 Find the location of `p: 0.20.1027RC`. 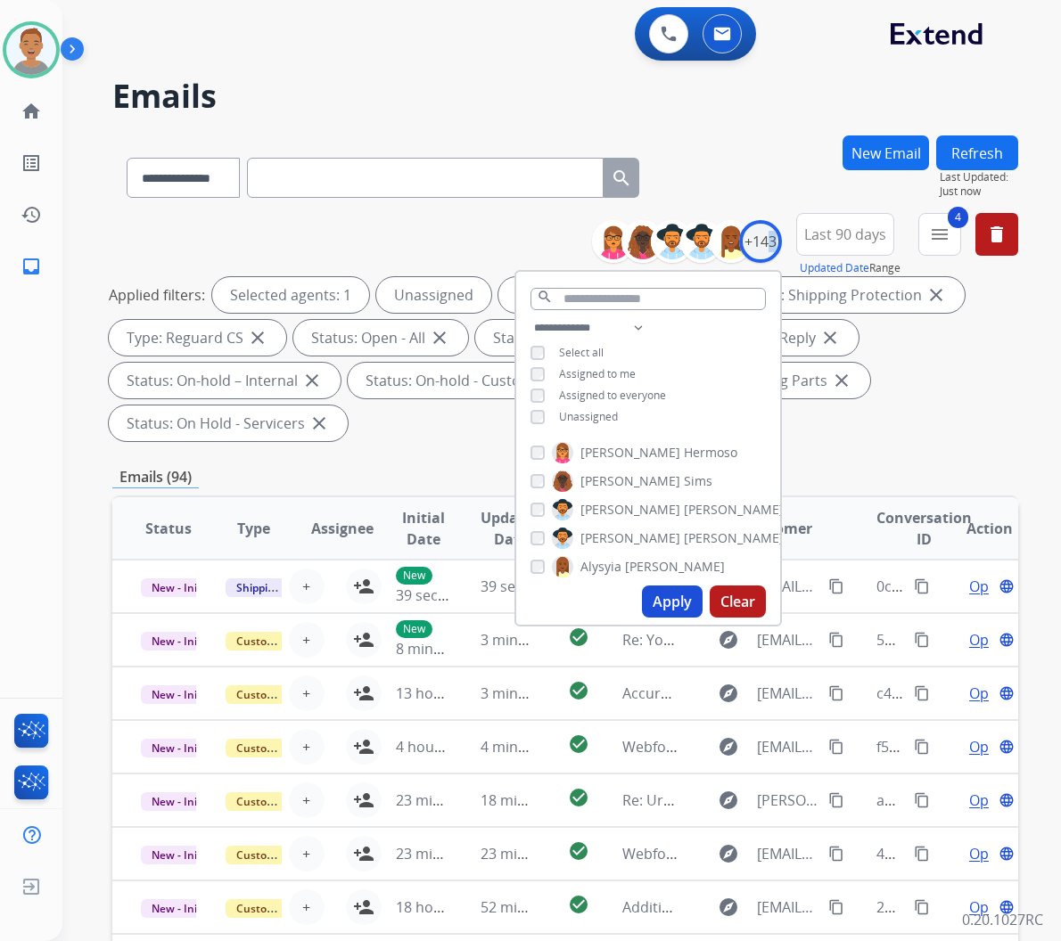

p: 0.20.1027RC is located at coordinates (1002, 920).